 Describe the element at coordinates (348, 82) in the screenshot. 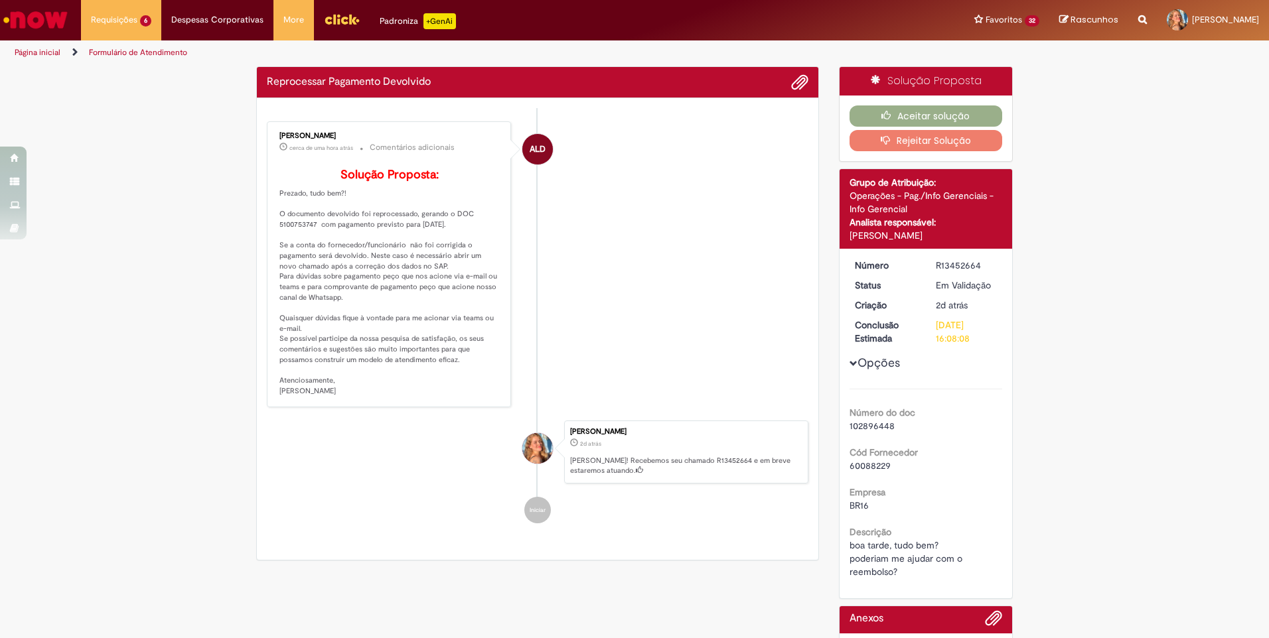

I see `h2: Reprocessar Pagamento Devolvido Histórico de tíquete` at that location.